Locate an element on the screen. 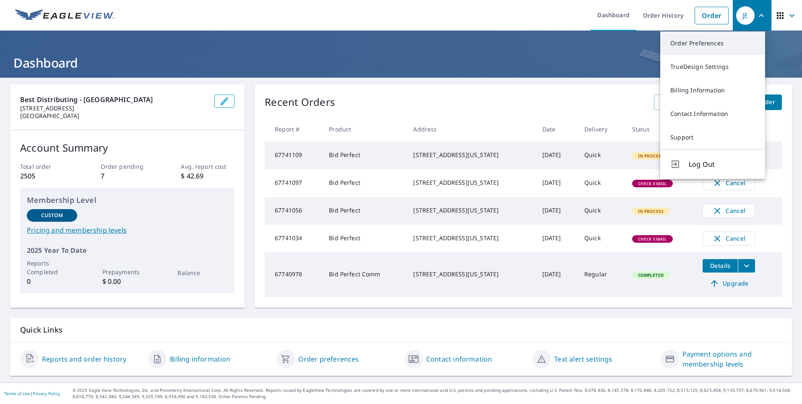 This screenshot has height=404, width=802. a: Text alert settings is located at coordinates (583, 359).